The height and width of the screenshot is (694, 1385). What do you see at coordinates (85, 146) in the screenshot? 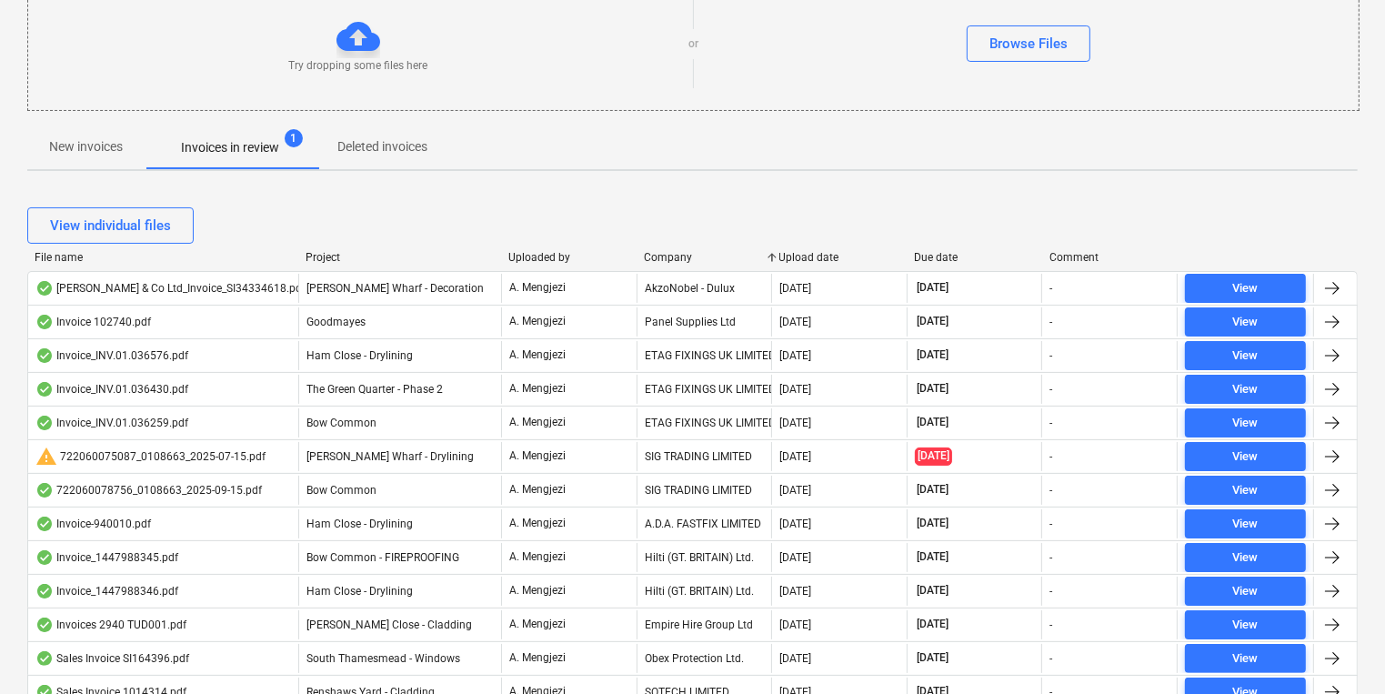
I see `p: New invoices` at bounding box center [85, 146].